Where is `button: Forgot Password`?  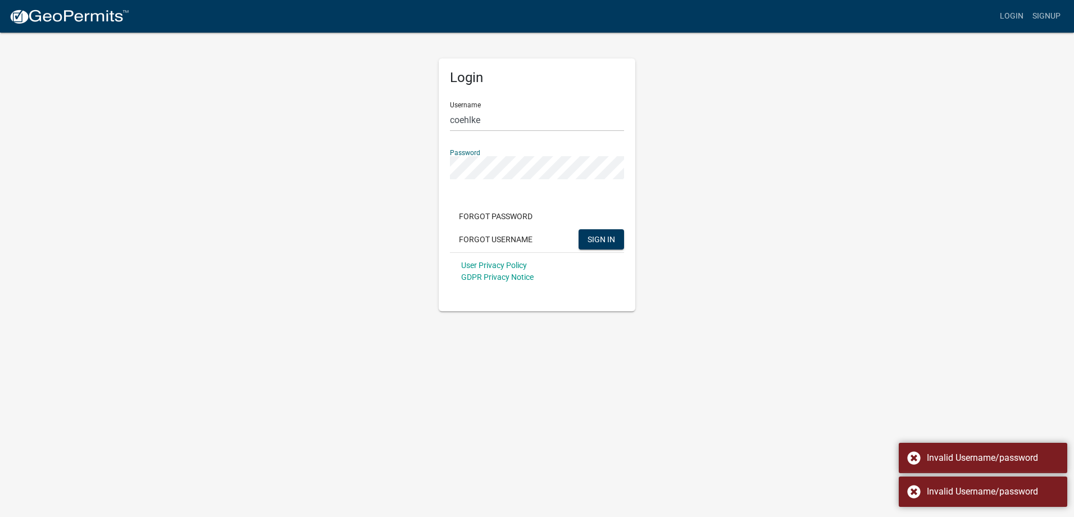
button: Forgot Password is located at coordinates (495, 216).